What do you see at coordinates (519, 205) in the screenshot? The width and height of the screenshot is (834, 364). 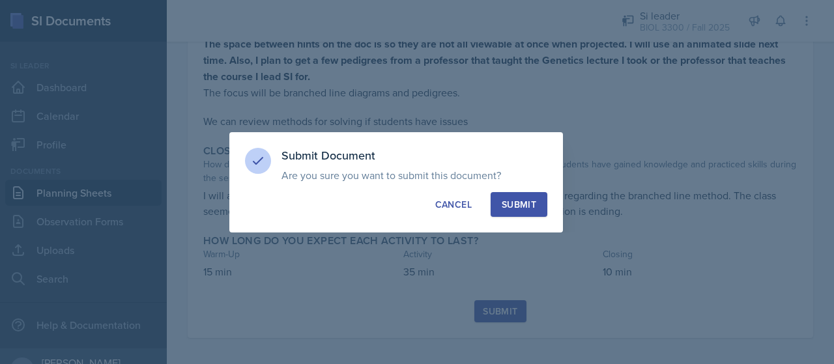 I see `button: Submit` at bounding box center [519, 205].